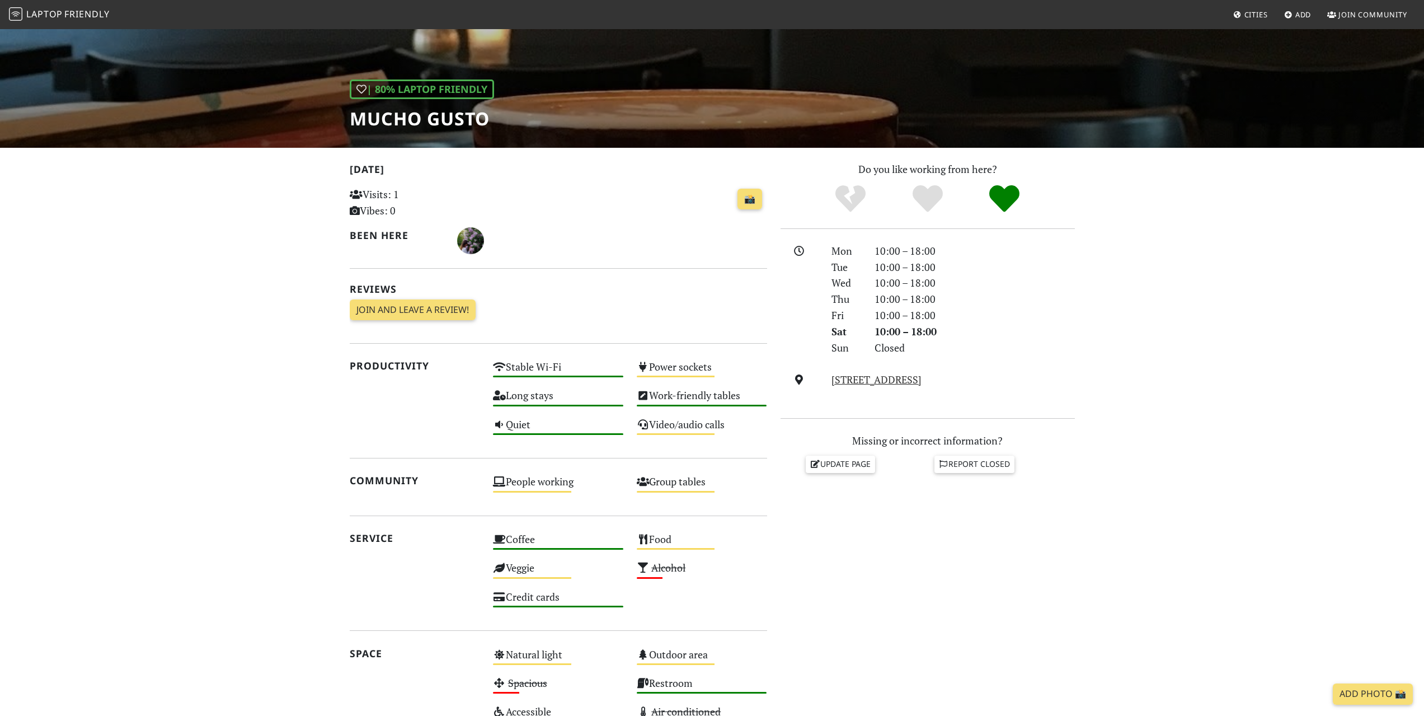  Describe the element at coordinates (846, 267) in the screenshot. I see `div: Tue` at that location.